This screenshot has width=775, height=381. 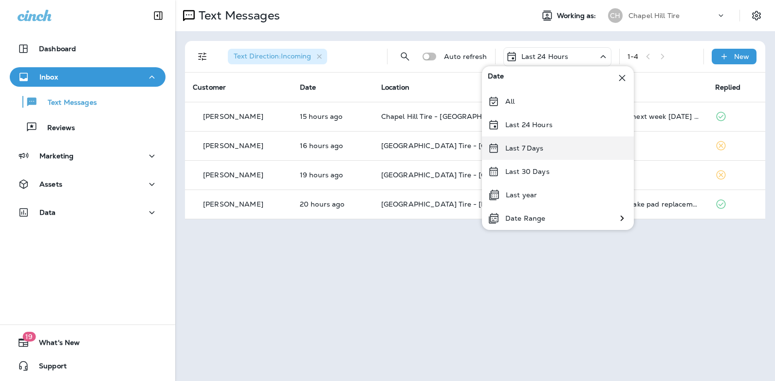 What do you see at coordinates (332, 204) in the screenshot?
I see `p: Aug 18, 2025 12:44 PM` at bounding box center [332, 204].